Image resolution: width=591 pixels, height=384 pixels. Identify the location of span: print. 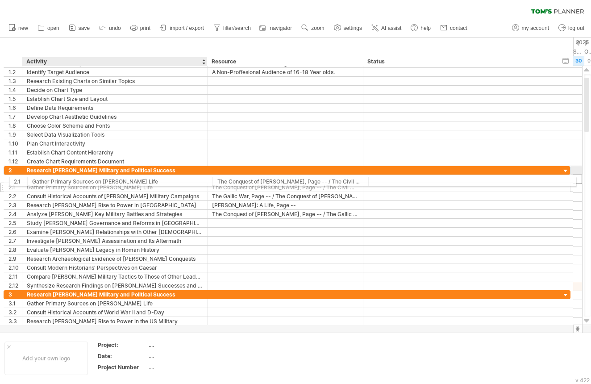
(145, 28).